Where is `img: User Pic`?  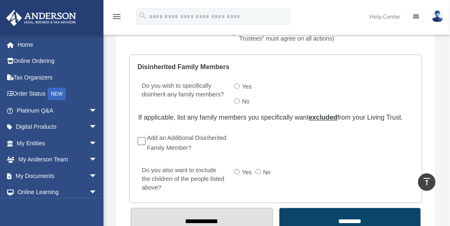 img: User Pic is located at coordinates (438, 16).